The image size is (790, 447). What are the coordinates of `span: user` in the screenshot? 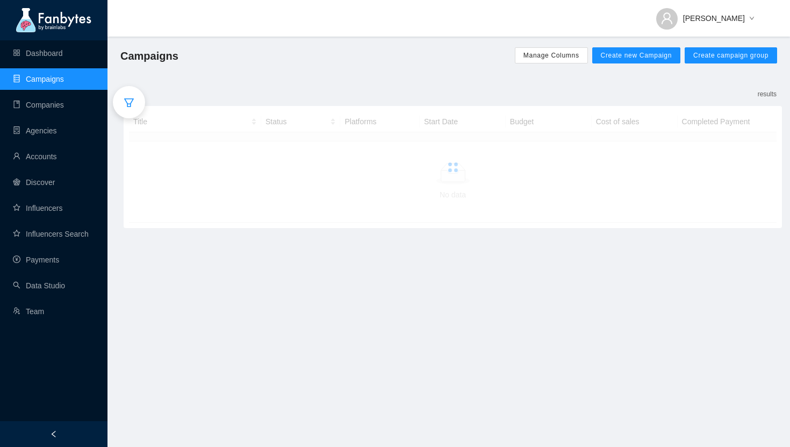 It's located at (667, 18).